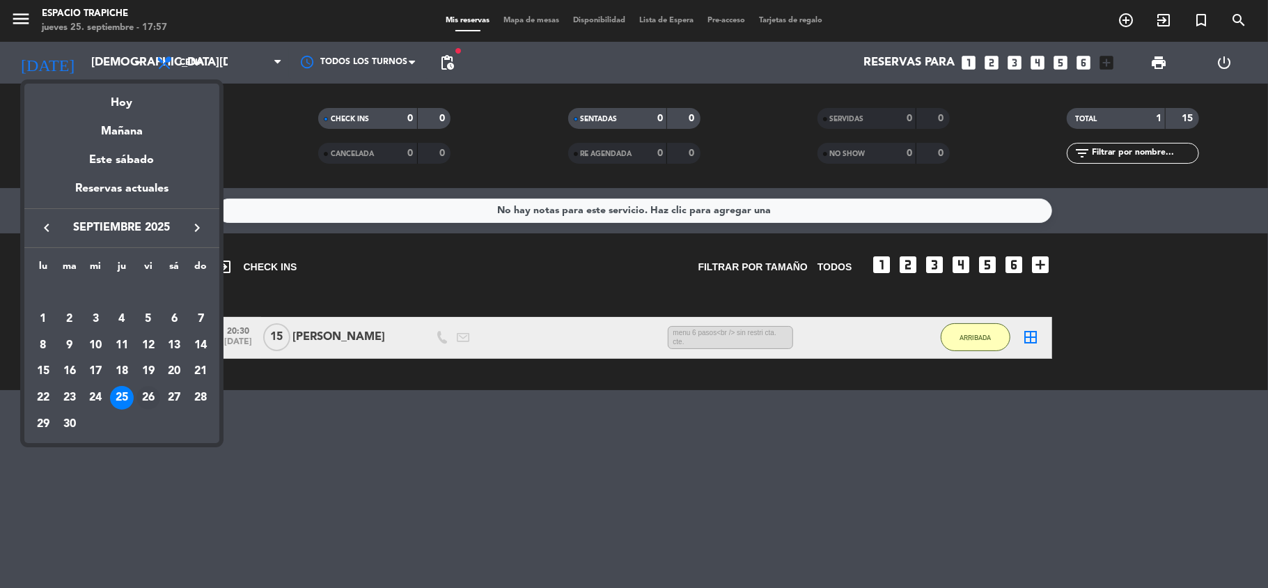 Image resolution: width=1268 pixels, height=588 pixels. Describe the element at coordinates (122, 345) in the screenshot. I see `td: 11 de septiembre de 2025` at that location.